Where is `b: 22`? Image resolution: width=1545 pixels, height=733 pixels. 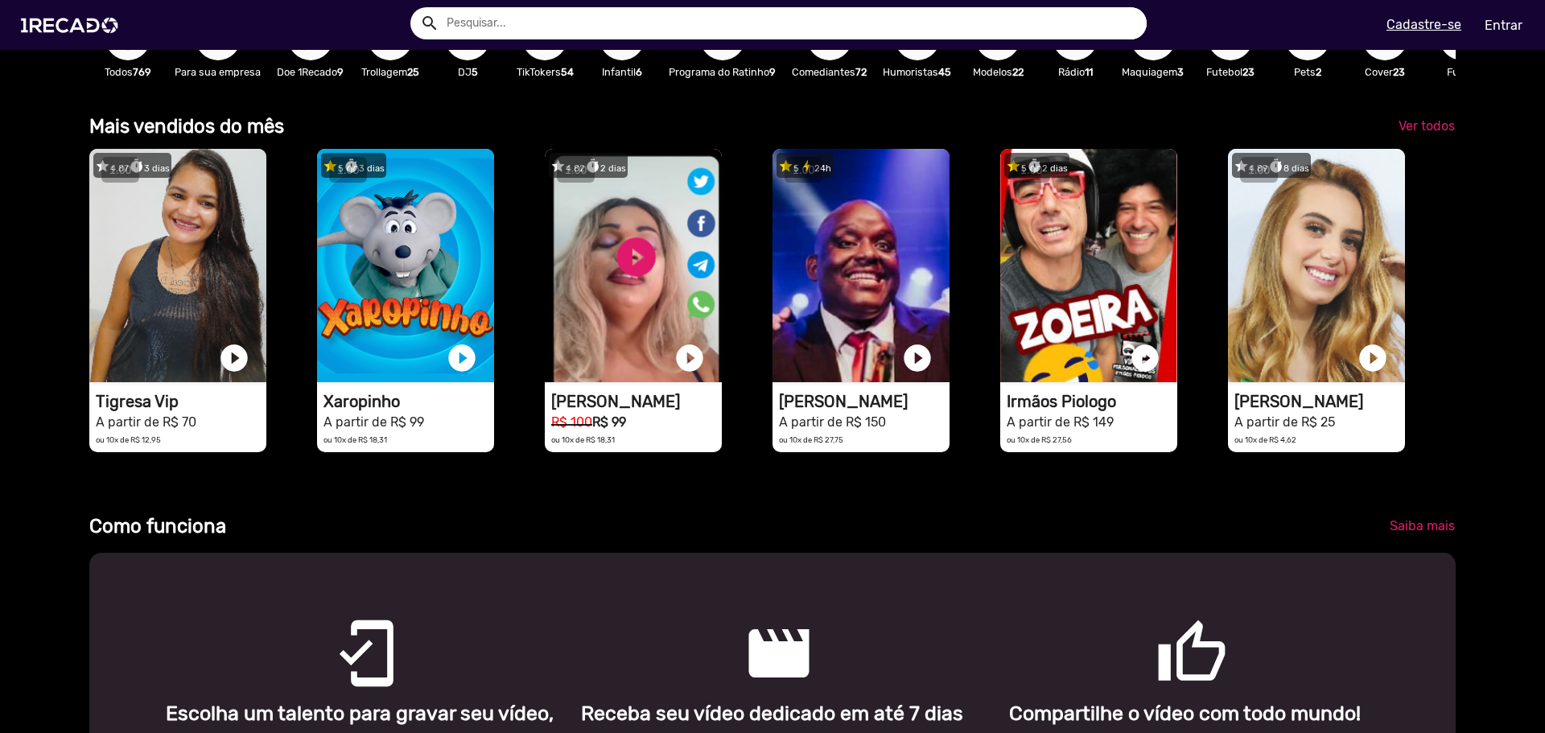
b: 22 is located at coordinates (1018, 72).